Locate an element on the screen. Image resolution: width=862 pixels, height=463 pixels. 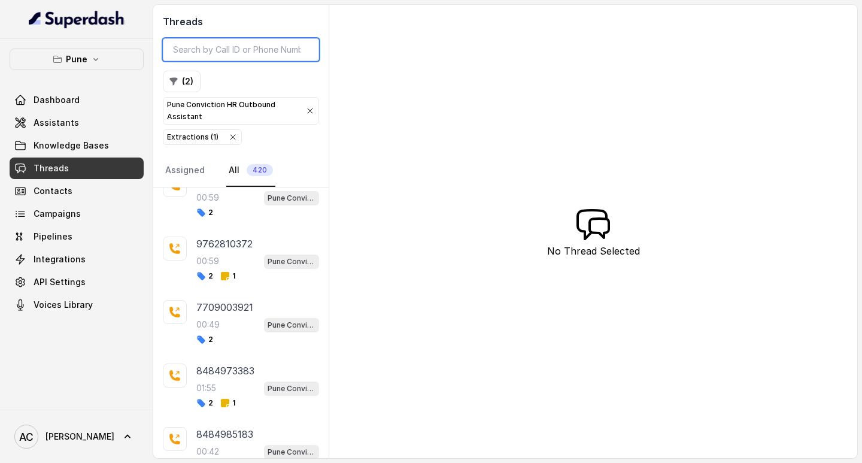
span: Campaigns is located at coordinates (57, 214).